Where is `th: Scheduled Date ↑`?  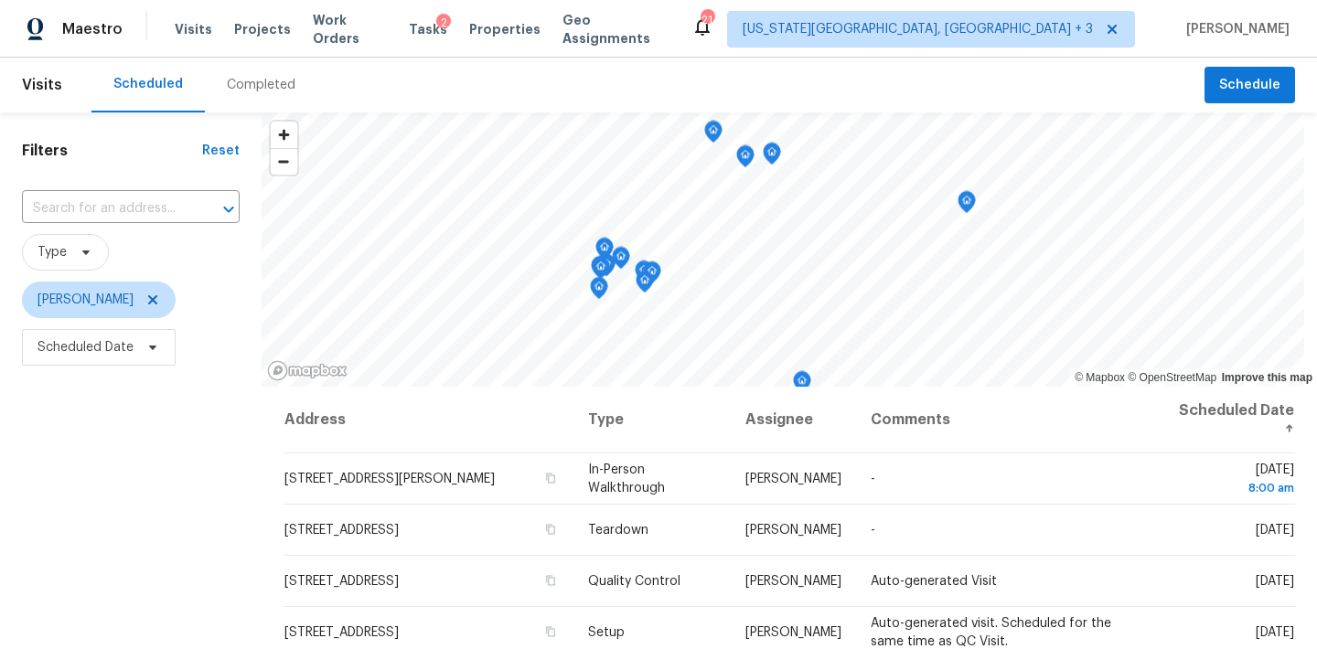
th: Scheduled Date ↑ is located at coordinates (1227, 420).